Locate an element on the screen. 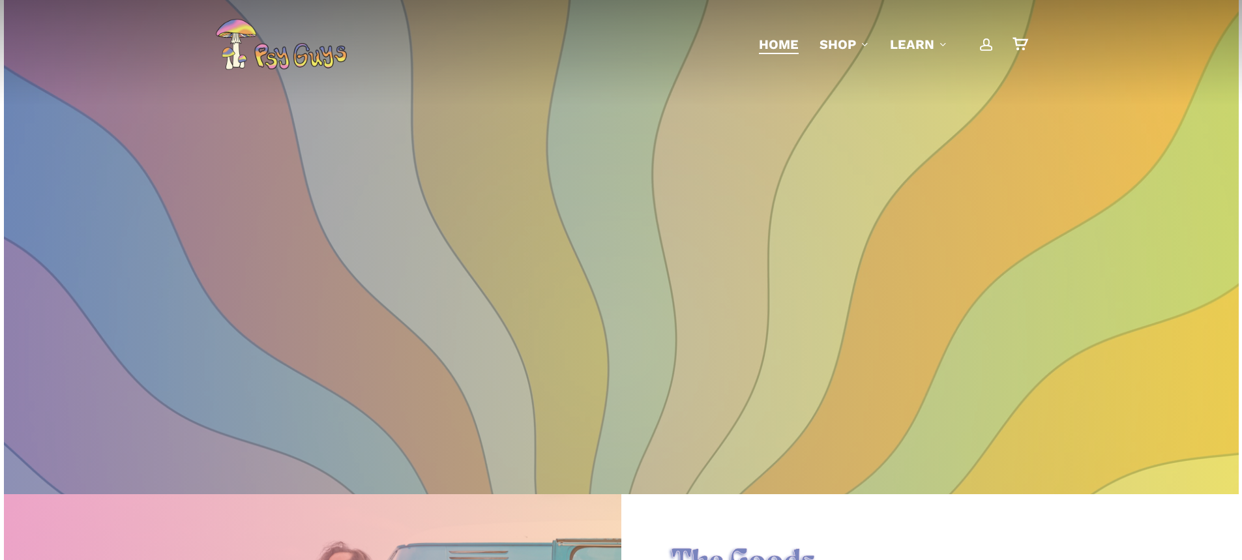 This screenshot has height=560, width=1242. a: Learn is located at coordinates (919, 44).